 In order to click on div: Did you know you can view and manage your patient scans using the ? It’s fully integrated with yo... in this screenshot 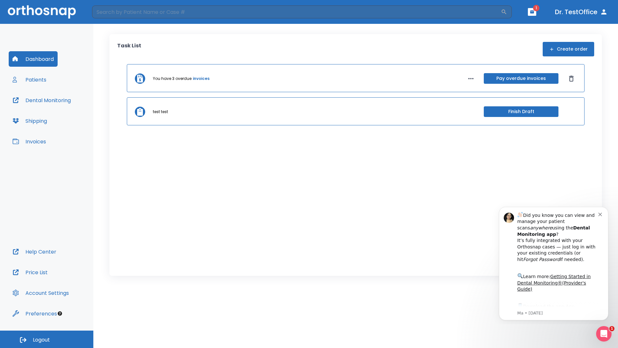, I will do `click(69, 39)`.